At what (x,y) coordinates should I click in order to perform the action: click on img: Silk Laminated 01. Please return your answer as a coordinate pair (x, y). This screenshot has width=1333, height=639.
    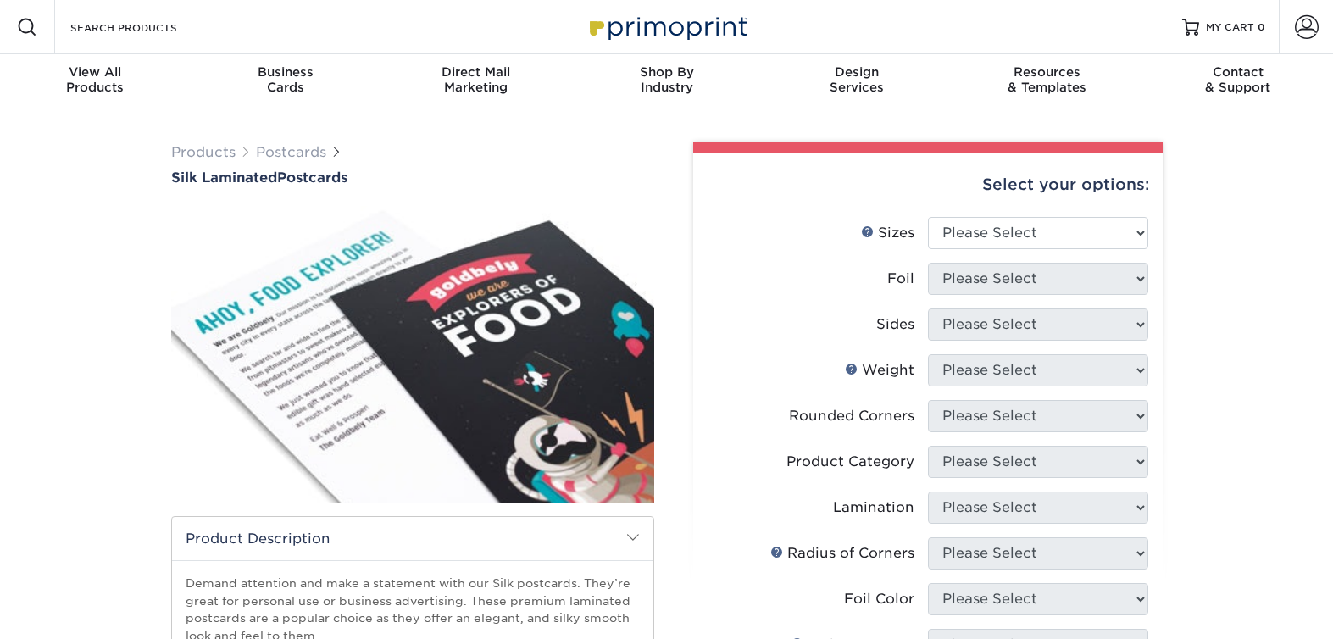
    Looking at the image, I should click on (413, 354).